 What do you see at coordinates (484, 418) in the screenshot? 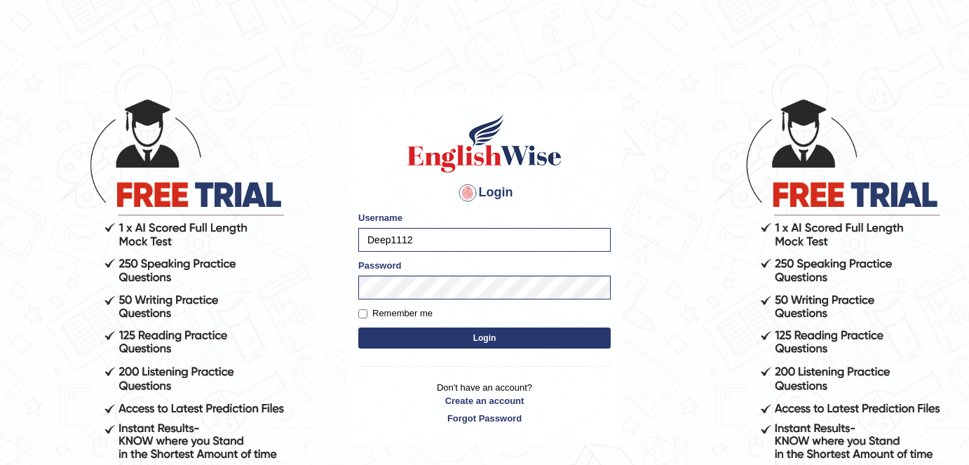
I see `a: Forgot Password` at bounding box center [484, 418].